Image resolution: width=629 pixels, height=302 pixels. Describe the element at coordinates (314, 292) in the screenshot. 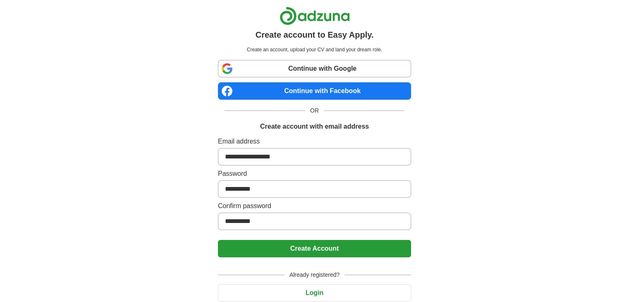

I see `a: Login` at that location.